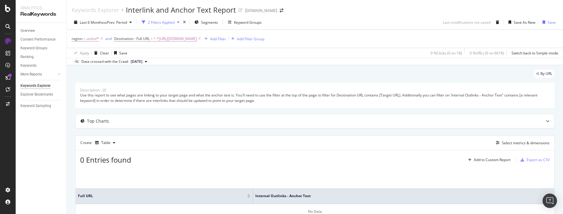 The width and height of the screenshot is (563, 214). What do you see at coordinates (546, 74) in the screenshot?
I see `span: By URL` at bounding box center [546, 74].